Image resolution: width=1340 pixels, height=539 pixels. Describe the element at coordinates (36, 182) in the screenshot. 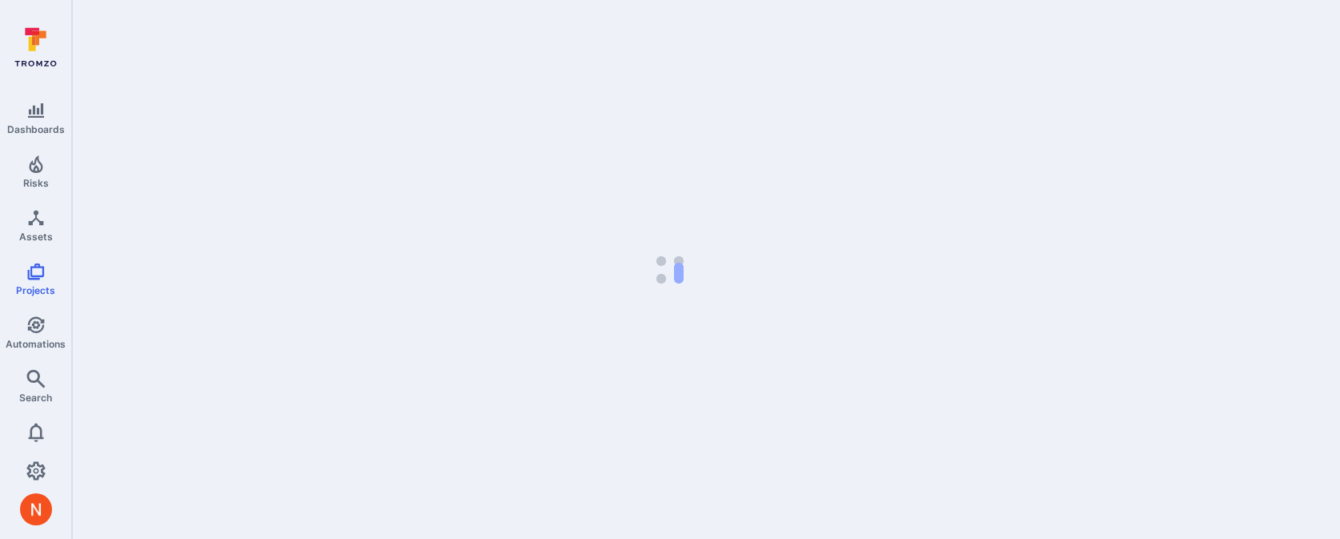

I see `span: Risks` at that location.